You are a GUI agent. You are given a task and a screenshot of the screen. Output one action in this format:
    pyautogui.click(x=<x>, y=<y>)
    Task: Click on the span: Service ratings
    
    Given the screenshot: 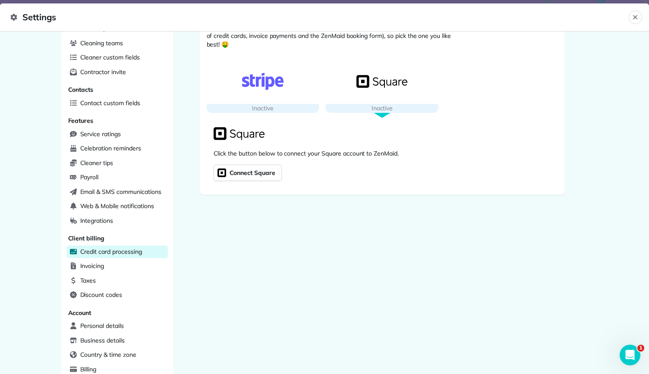 What is the action you would take?
    pyautogui.click(x=101, y=134)
    